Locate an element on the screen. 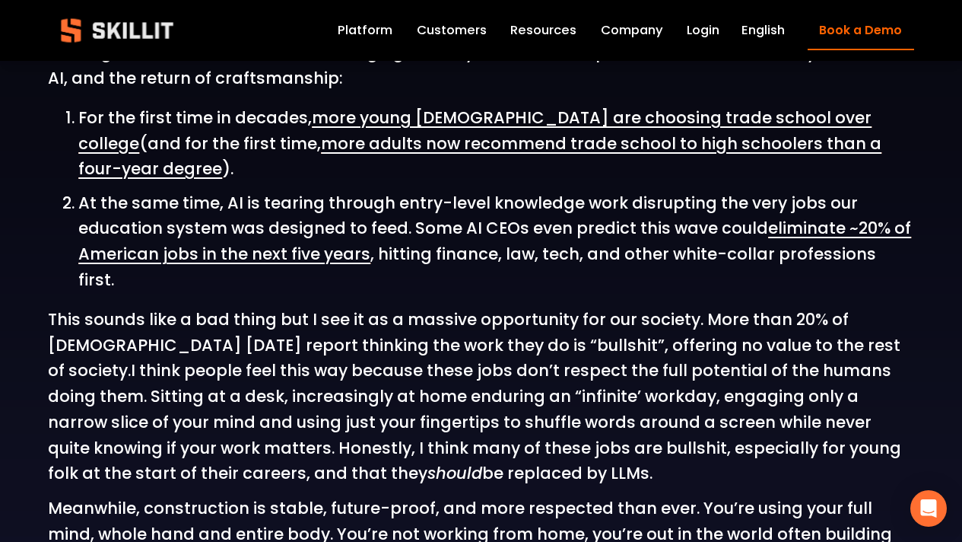 The height and width of the screenshot is (542, 962). span: Resources is located at coordinates (543, 30).